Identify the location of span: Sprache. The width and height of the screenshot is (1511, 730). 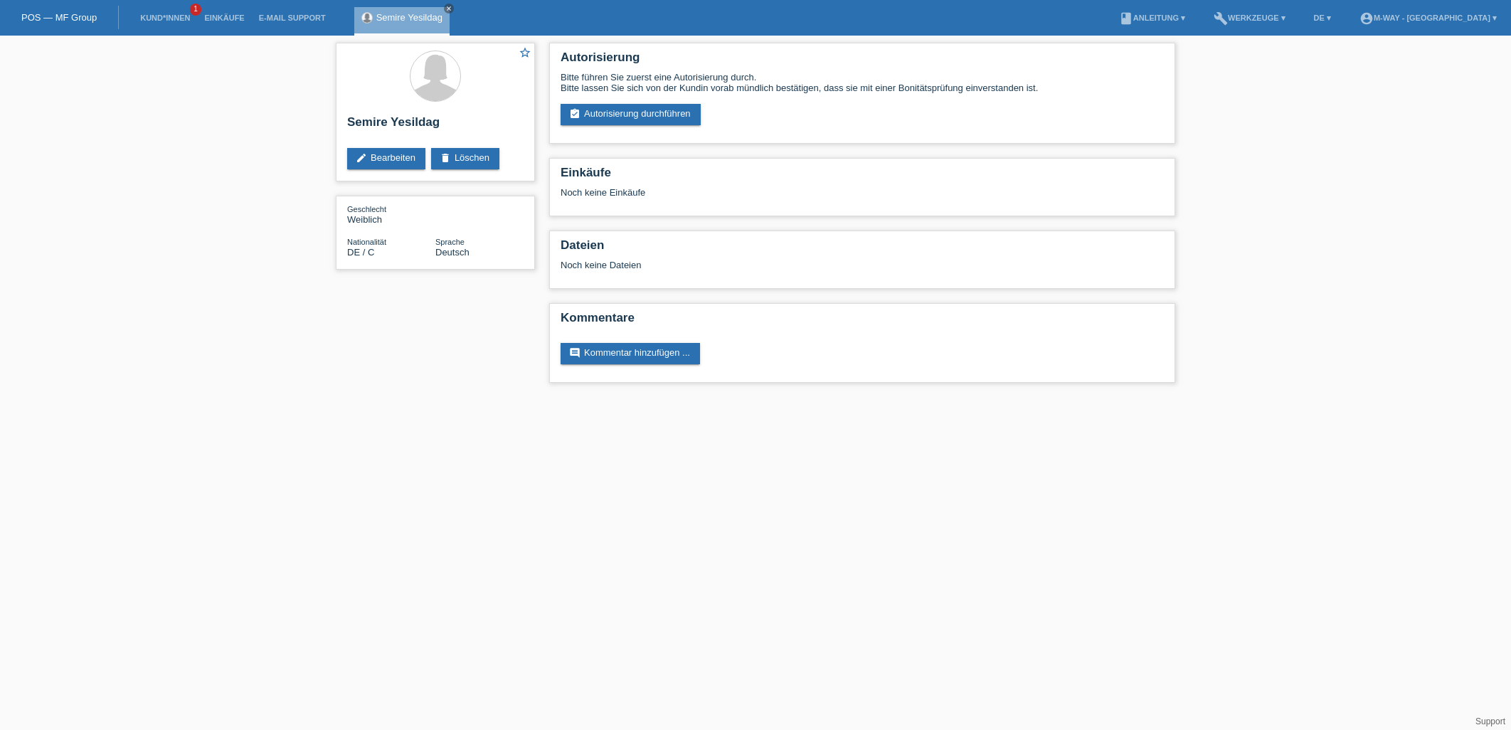
(449, 242).